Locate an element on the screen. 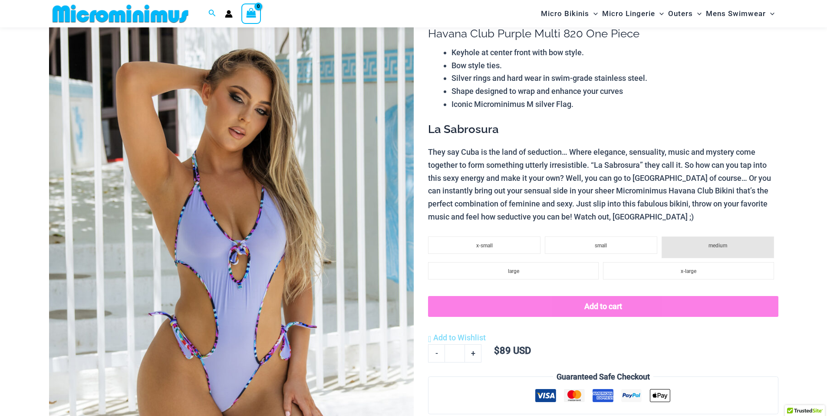 Image resolution: width=827 pixels, height=416 pixels. a: Micro BikinisMenu ToggleMenu Toggle is located at coordinates (569, 13).